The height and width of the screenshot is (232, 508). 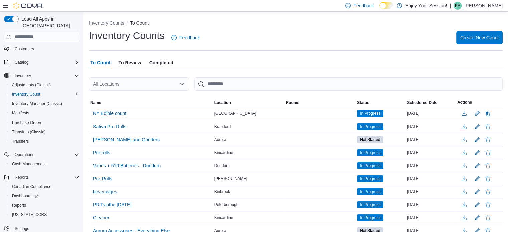 What do you see at coordinates (220, 140) in the screenshot?
I see `span: Aurora` at bounding box center [220, 140].